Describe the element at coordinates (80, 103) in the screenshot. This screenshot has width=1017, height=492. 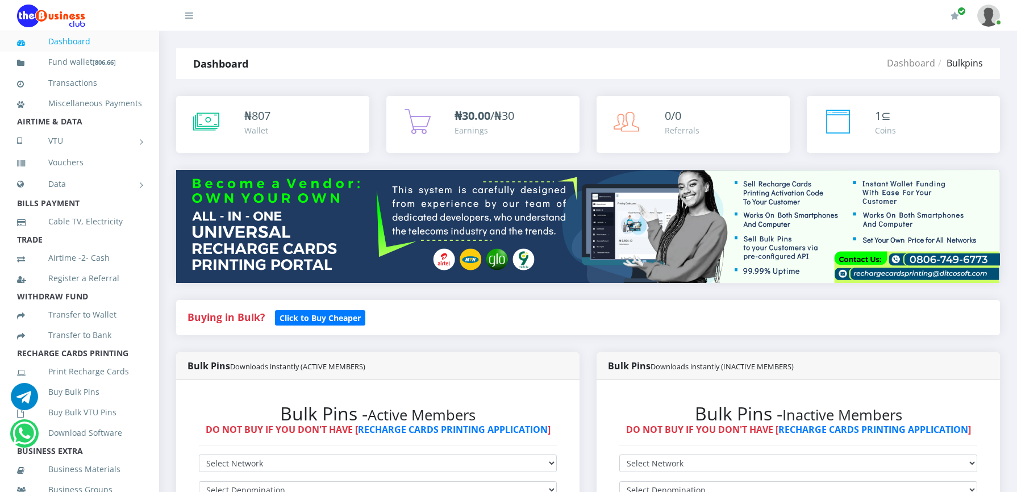
I see `a: Miscellaneous Payments` at that location.